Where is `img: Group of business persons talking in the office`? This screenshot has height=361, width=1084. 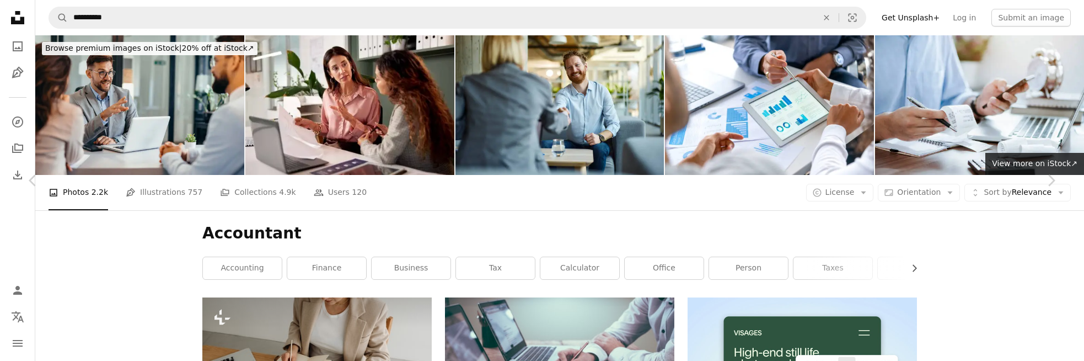 img: Group of business persons talking in the office is located at coordinates (140, 105).